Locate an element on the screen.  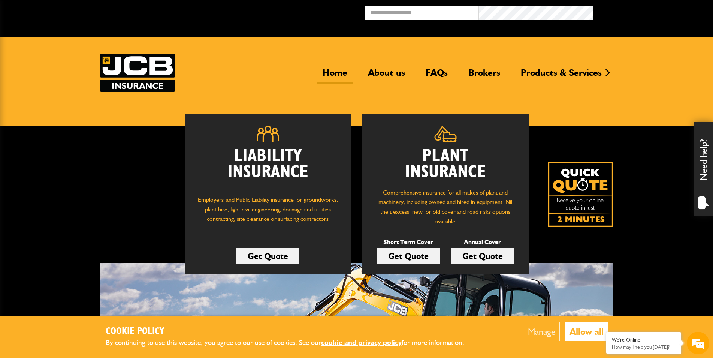
a: FAQs is located at coordinates (436, 76).